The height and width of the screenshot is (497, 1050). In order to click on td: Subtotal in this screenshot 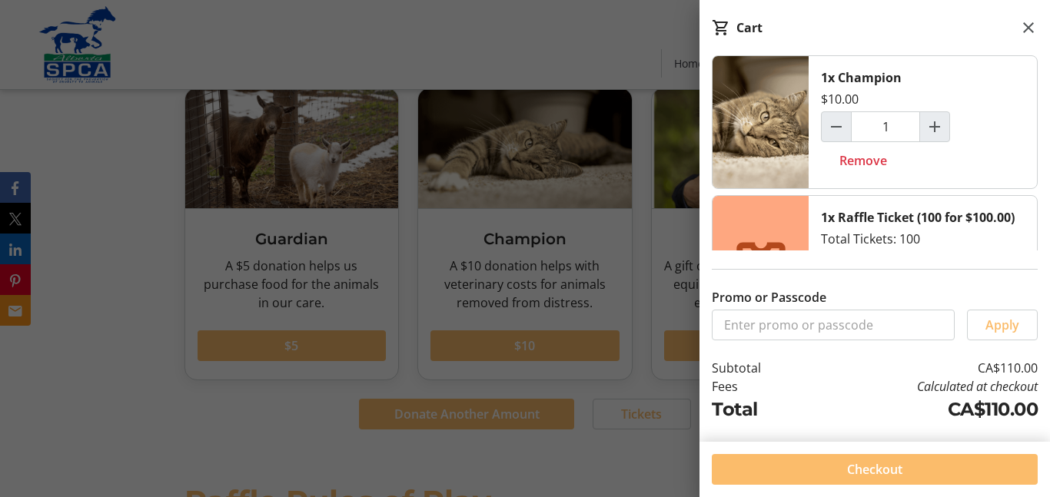, I will do `click(759, 368)`.